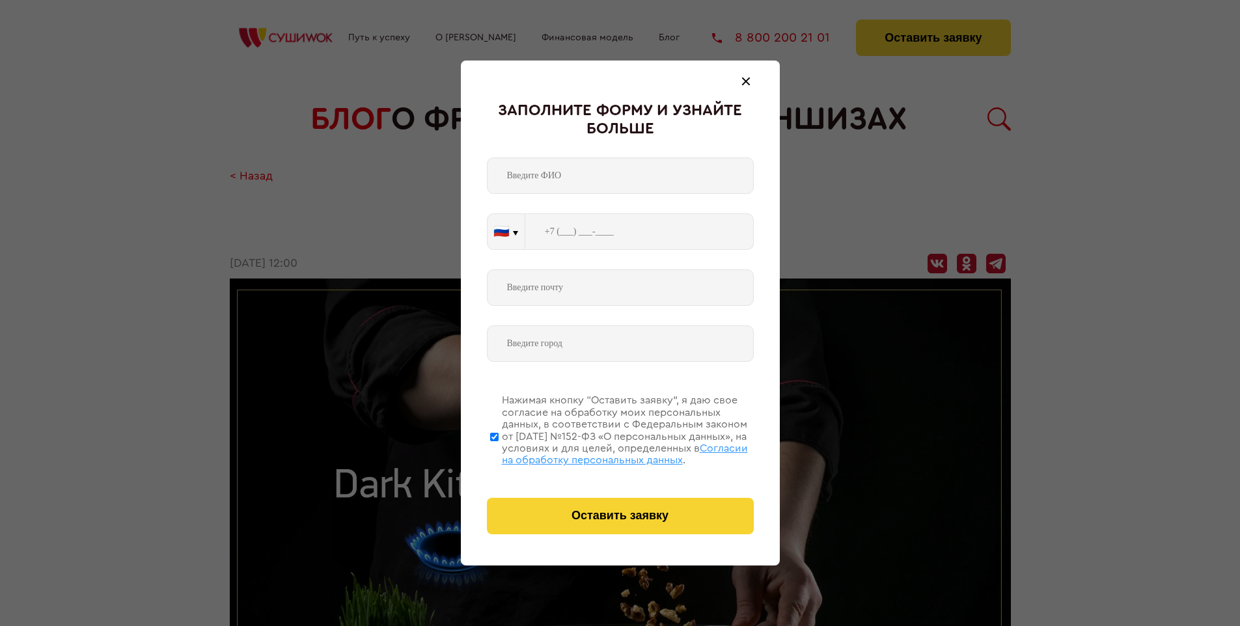 The width and height of the screenshot is (1240, 626). I want to click on div: Нажимая кнопку “Оставить заявку”, я даю свое согласие на обработку моих персональных данных, в со..., so click(627, 430).